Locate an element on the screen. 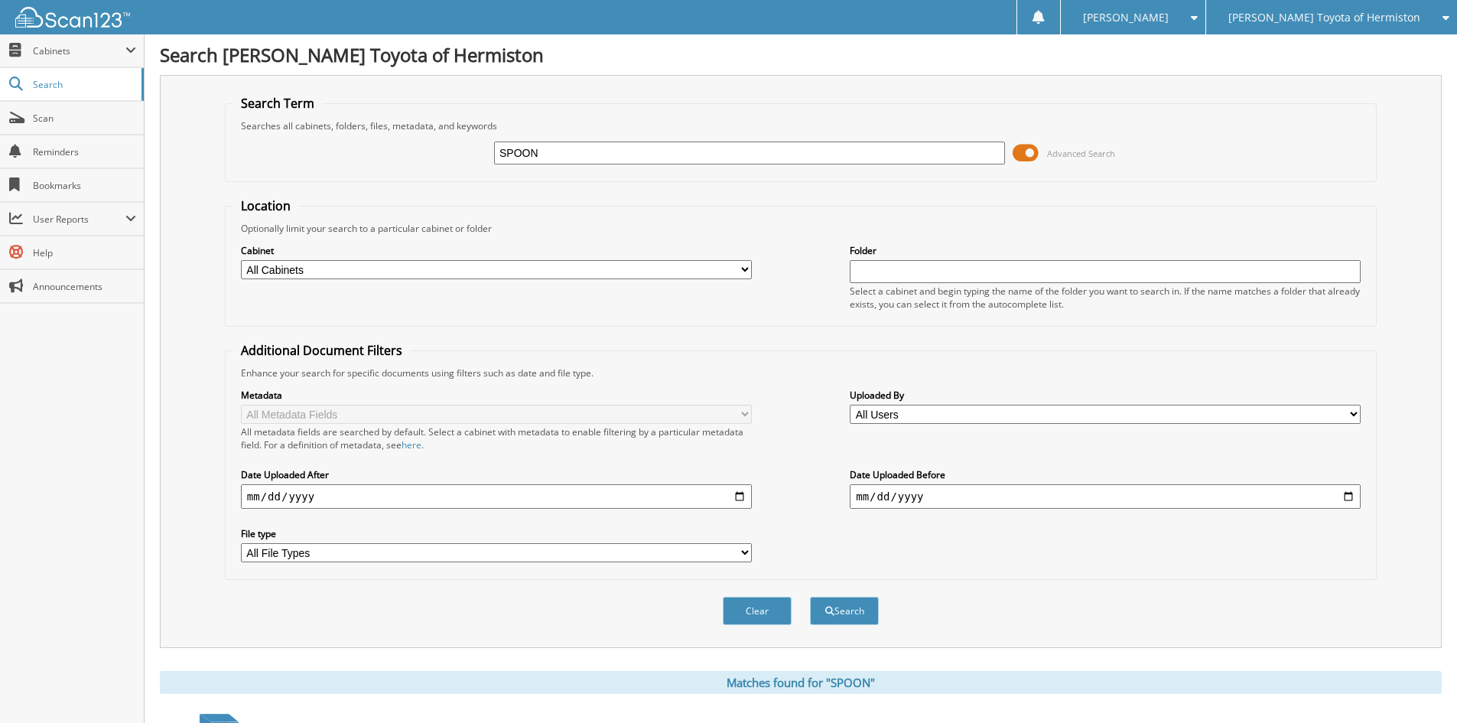 Image resolution: width=1457 pixels, height=723 pixels. span: Reminders is located at coordinates (84, 151).